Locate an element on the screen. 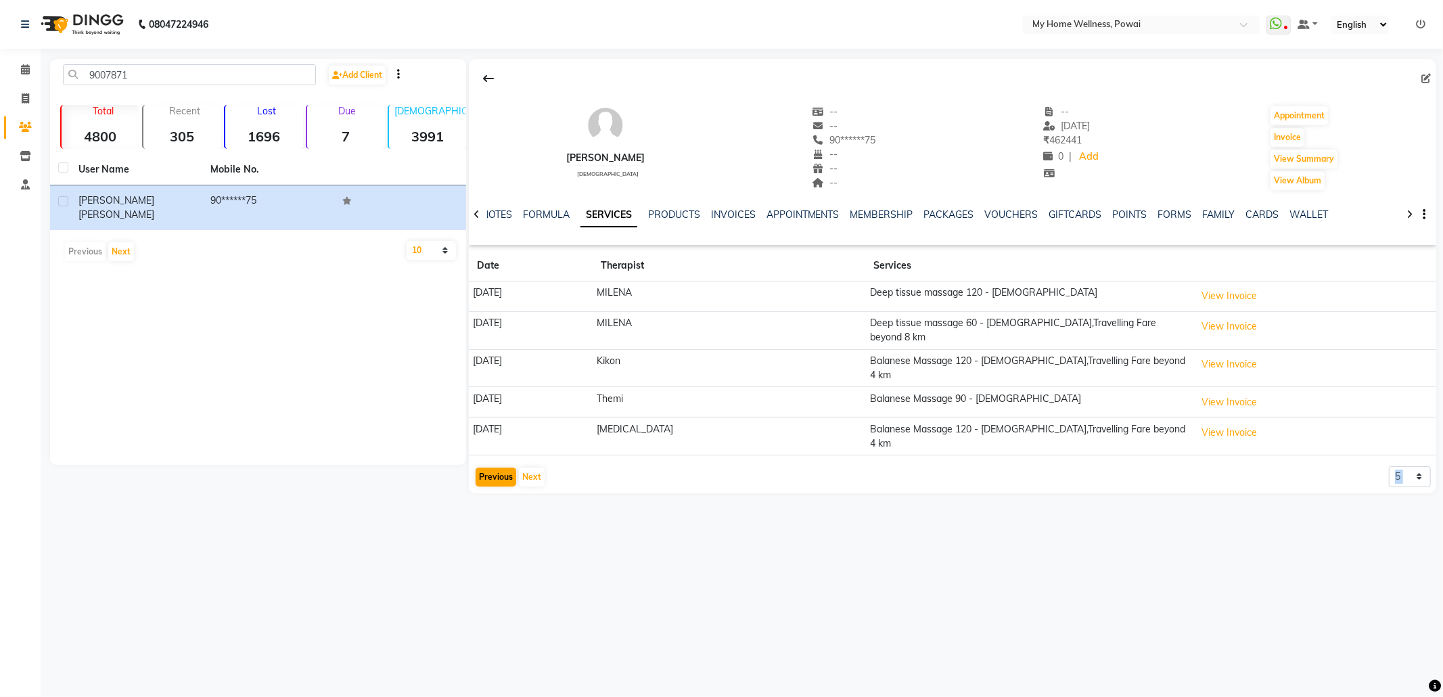 The width and height of the screenshot is (1443, 697). a: INVOICES is located at coordinates (733, 214).